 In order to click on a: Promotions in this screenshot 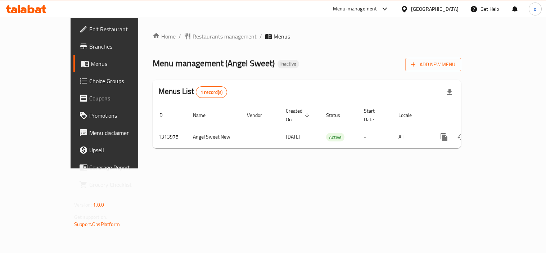, I will do `click(117, 116)`.